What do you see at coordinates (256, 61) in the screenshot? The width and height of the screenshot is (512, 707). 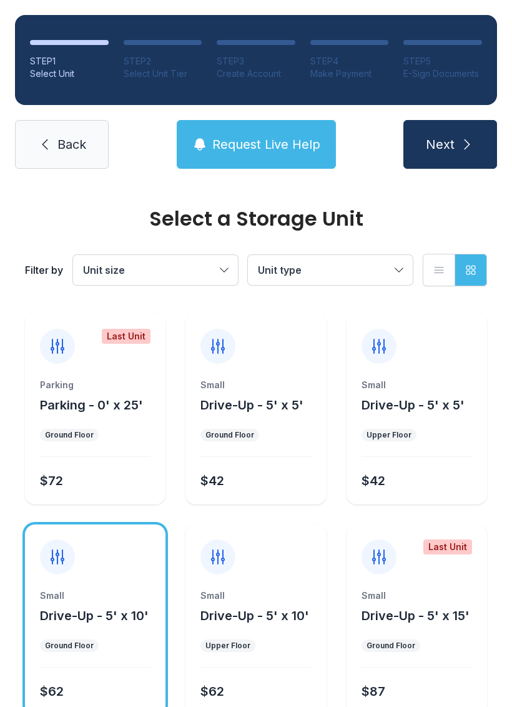 I see `div: STEP 3` at bounding box center [256, 61].